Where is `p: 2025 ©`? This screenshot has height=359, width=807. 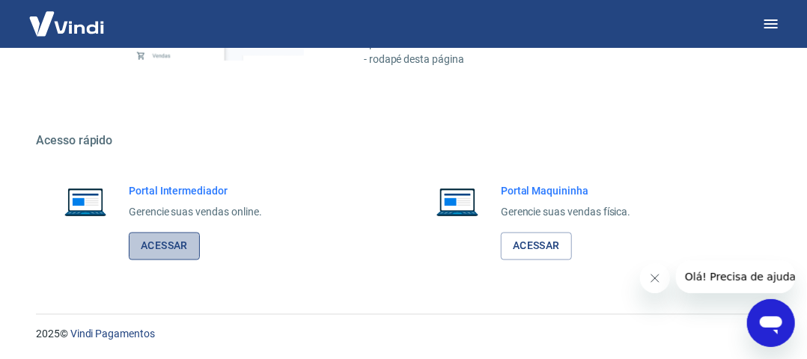 p: 2025 © is located at coordinates (404, 335).